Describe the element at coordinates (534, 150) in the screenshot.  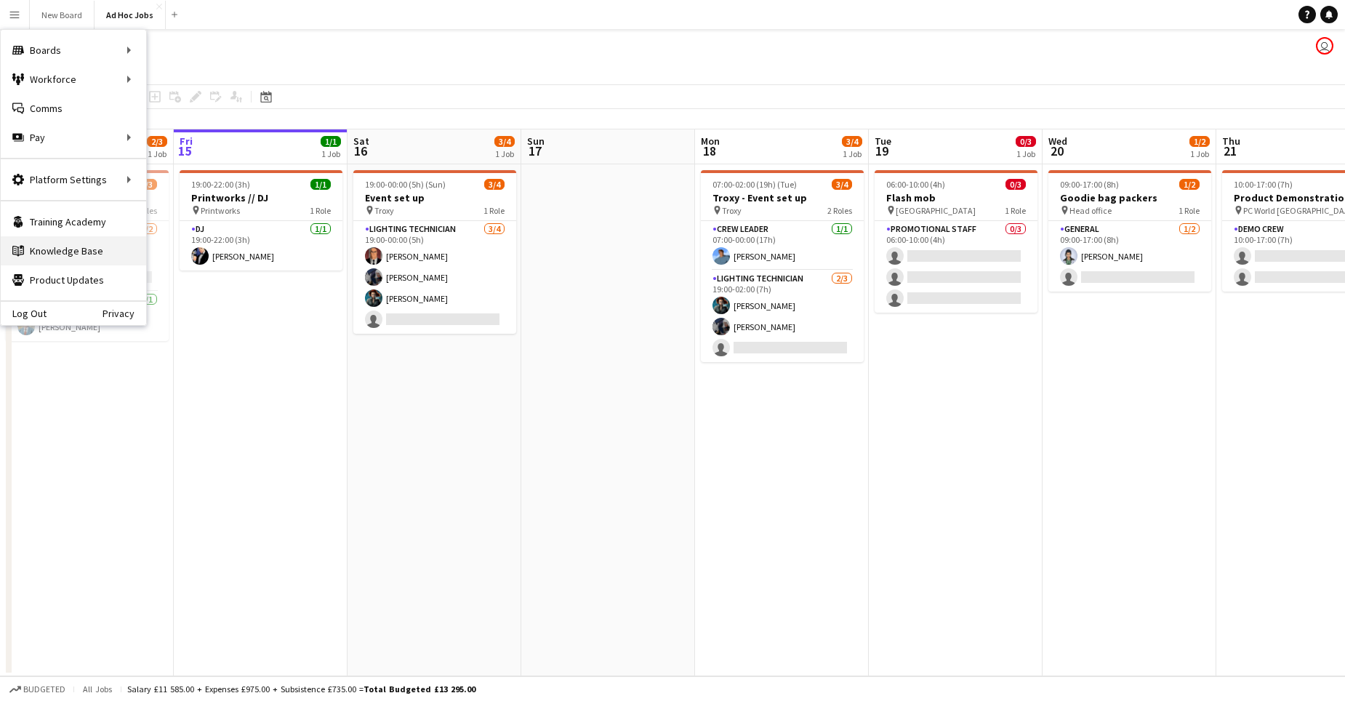
I see `span: 17` at that location.